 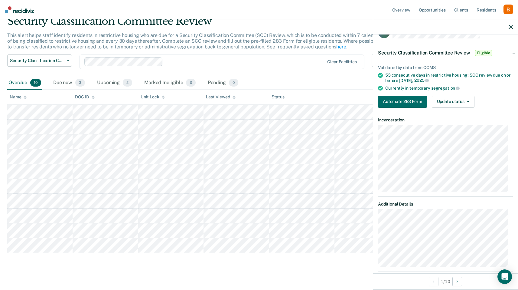 What do you see at coordinates (446, 53) in the screenshot?
I see `div: Security Classification Committee ReviewEligible` at bounding box center [446, 53].